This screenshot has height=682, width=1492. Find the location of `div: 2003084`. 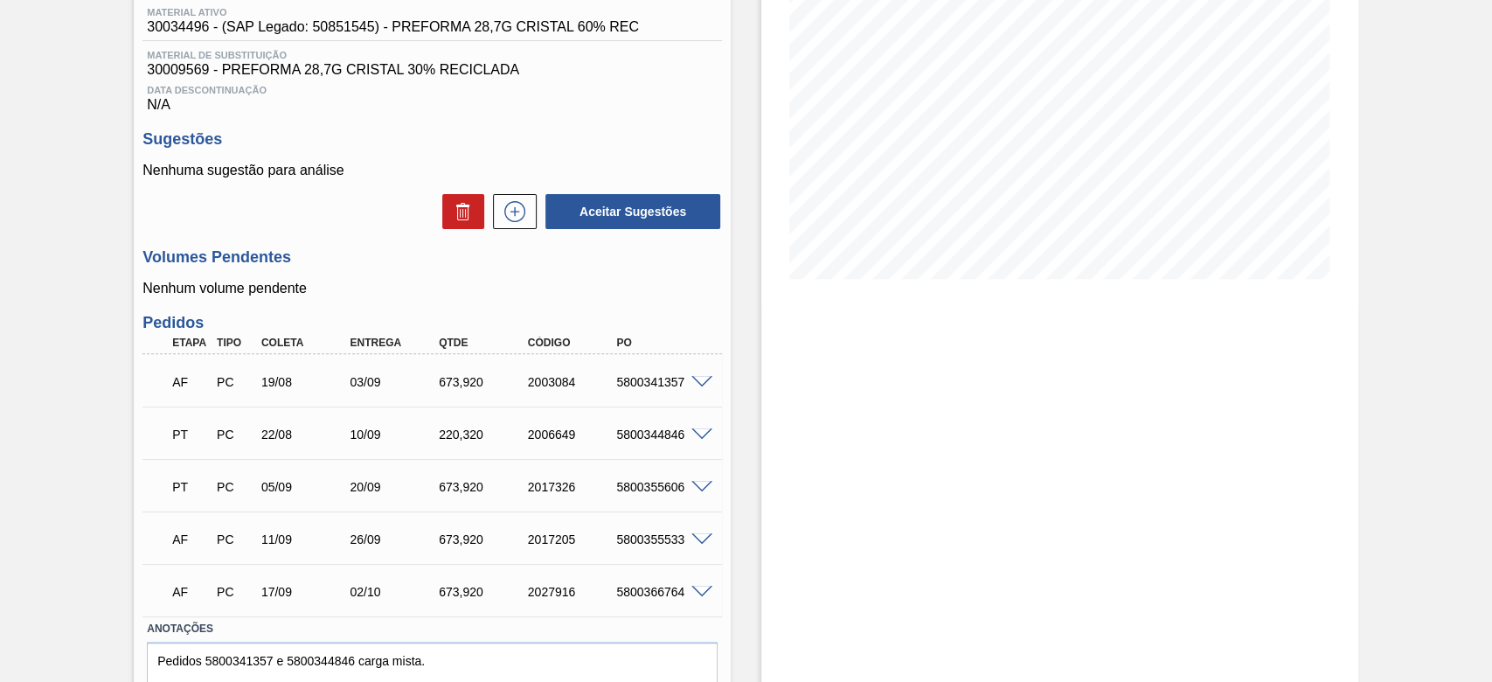

div: 2003084 is located at coordinates (573, 382).